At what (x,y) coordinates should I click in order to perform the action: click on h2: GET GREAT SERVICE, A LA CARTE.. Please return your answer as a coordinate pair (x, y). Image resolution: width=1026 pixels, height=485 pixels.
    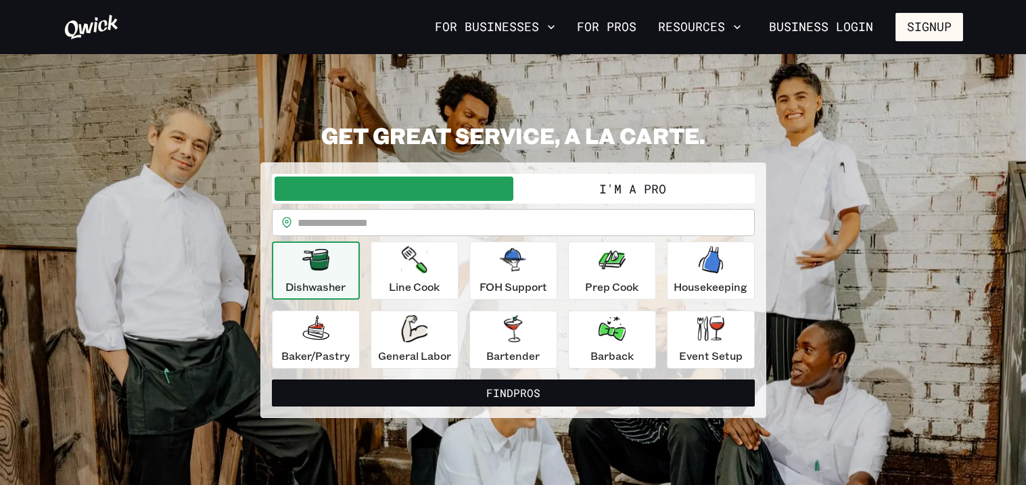
    Looking at the image, I should click on (513, 135).